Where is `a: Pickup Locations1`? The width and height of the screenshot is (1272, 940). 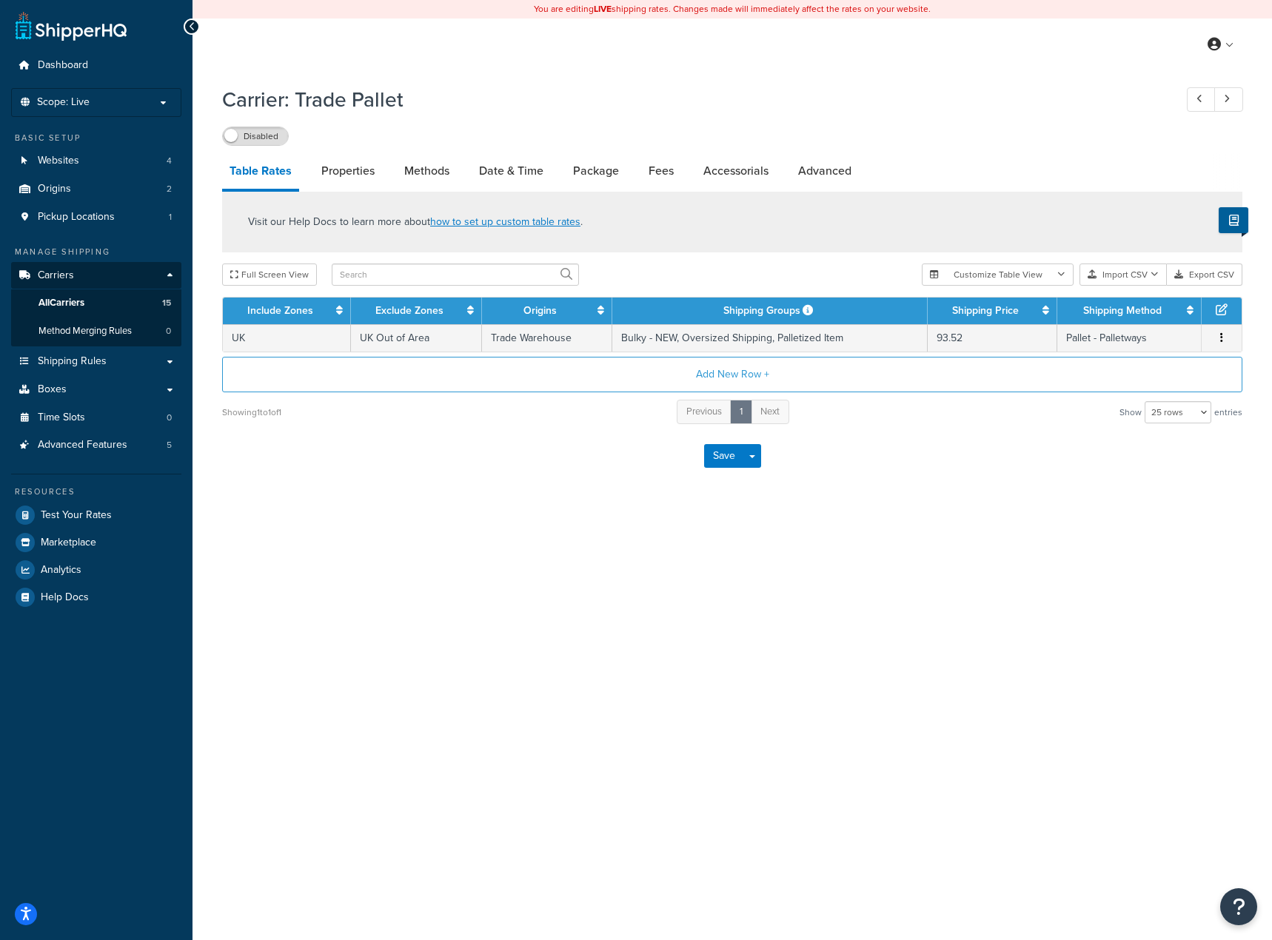 a: Pickup Locations1 is located at coordinates (96, 217).